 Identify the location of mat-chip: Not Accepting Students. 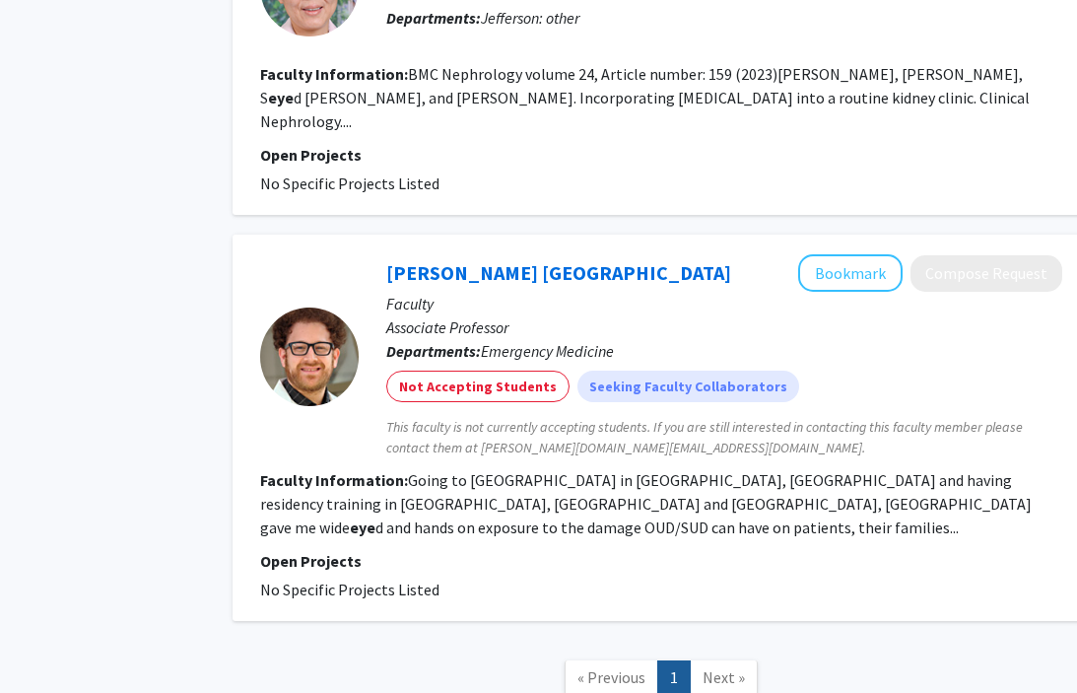
(478, 386).